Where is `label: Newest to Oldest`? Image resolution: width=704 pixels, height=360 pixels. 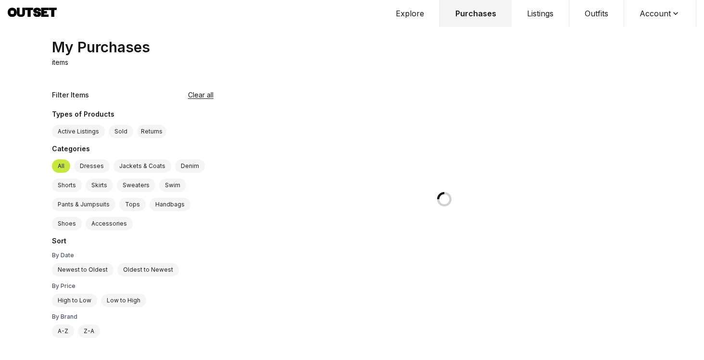
label: Newest to Oldest is located at coordinates (83, 270).